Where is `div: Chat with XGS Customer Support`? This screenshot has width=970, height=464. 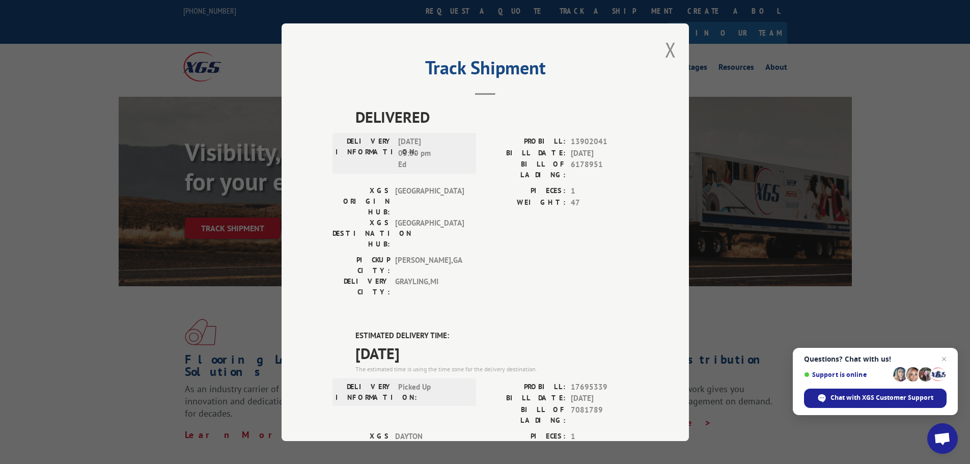
div: Chat with XGS Customer Support is located at coordinates (875, 398).